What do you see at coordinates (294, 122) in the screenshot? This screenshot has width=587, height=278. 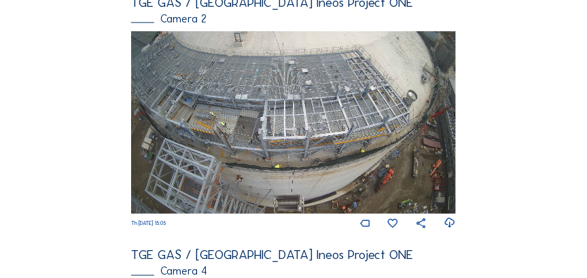 I see `img: Image` at bounding box center [294, 122].